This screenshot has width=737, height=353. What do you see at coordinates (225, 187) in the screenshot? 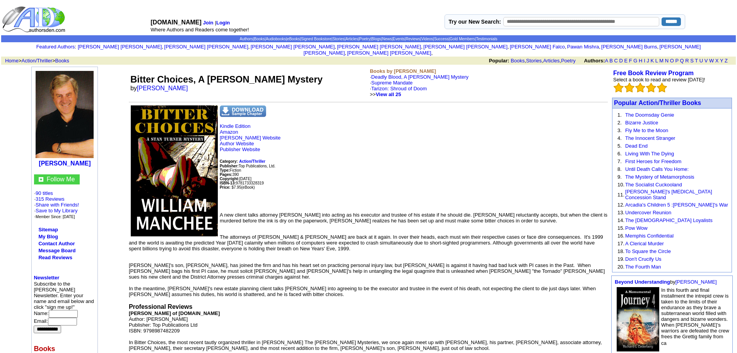
I see `b: Price:` at bounding box center [225, 187].